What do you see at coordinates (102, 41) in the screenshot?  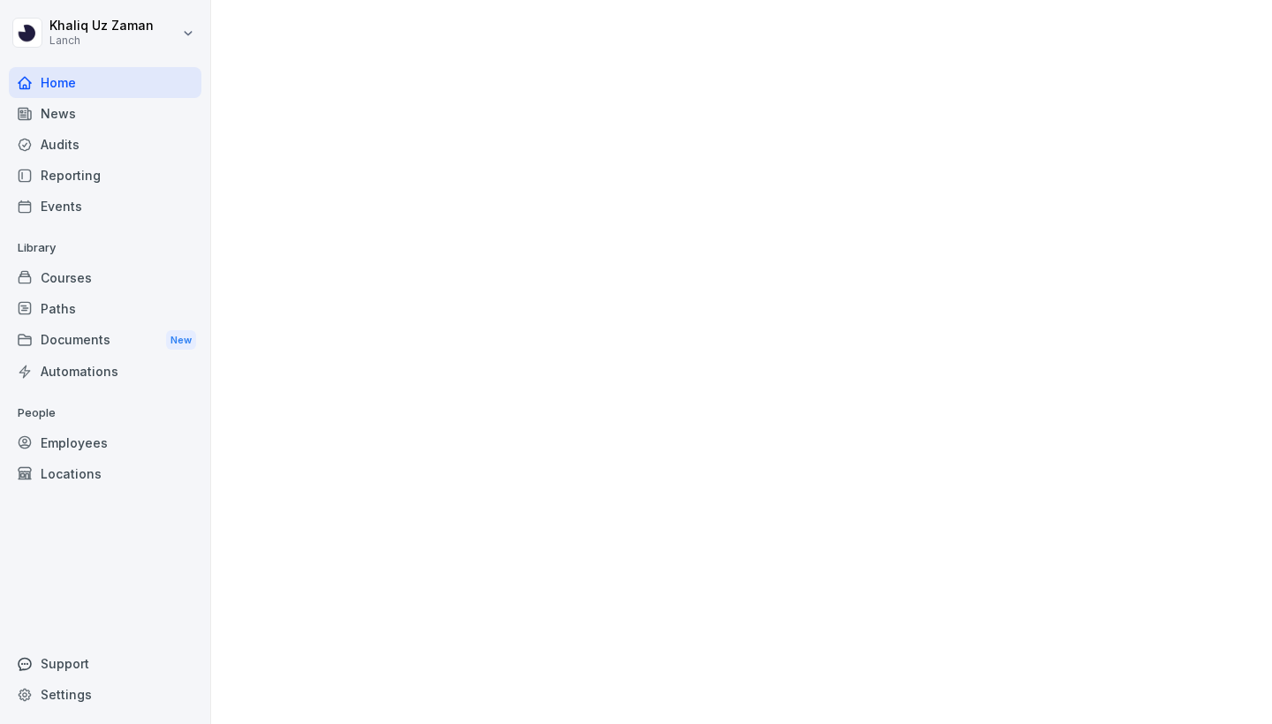 I see `p: Lanch` at bounding box center [102, 41].